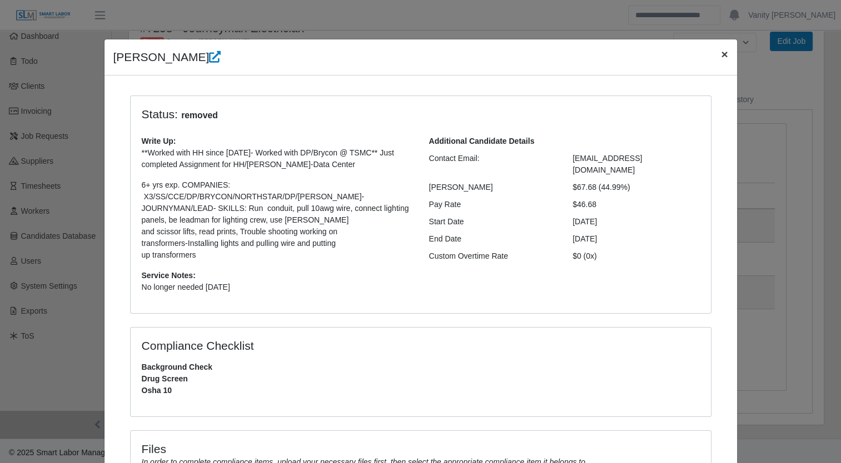 The image size is (841, 463). What do you see at coordinates (324, 346) in the screenshot?
I see `h4: Compliance Checklist` at bounding box center [324, 346].